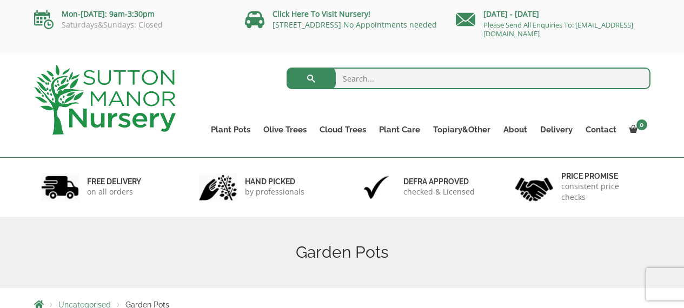 The width and height of the screenshot is (684, 308). I want to click on a: Delivery, so click(557, 130).